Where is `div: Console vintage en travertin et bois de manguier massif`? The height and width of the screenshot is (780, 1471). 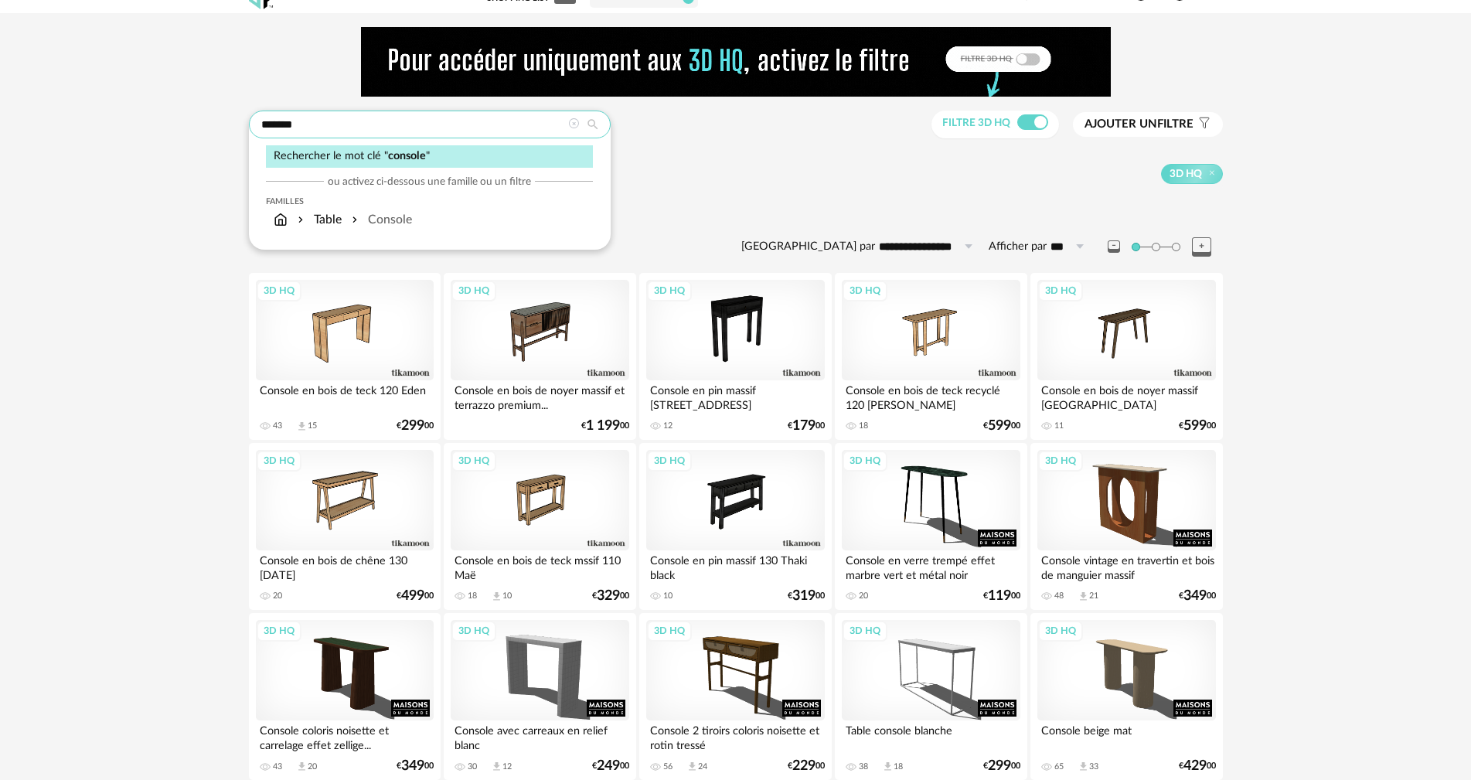
div: Console vintage en travertin et bois de manguier massif is located at coordinates (1127, 566).